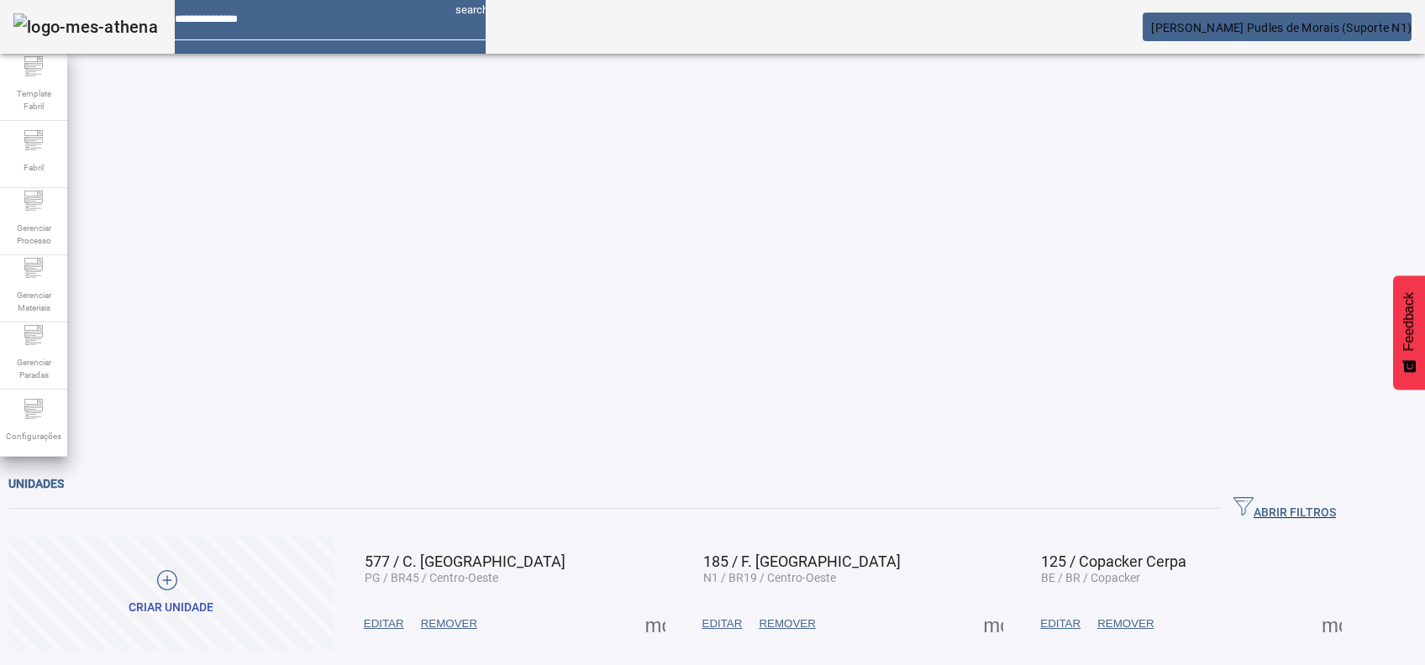 Image resolution: width=1425 pixels, height=665 pixels. I want to click on span: Gerenciar Paradas, so click(34, 369).